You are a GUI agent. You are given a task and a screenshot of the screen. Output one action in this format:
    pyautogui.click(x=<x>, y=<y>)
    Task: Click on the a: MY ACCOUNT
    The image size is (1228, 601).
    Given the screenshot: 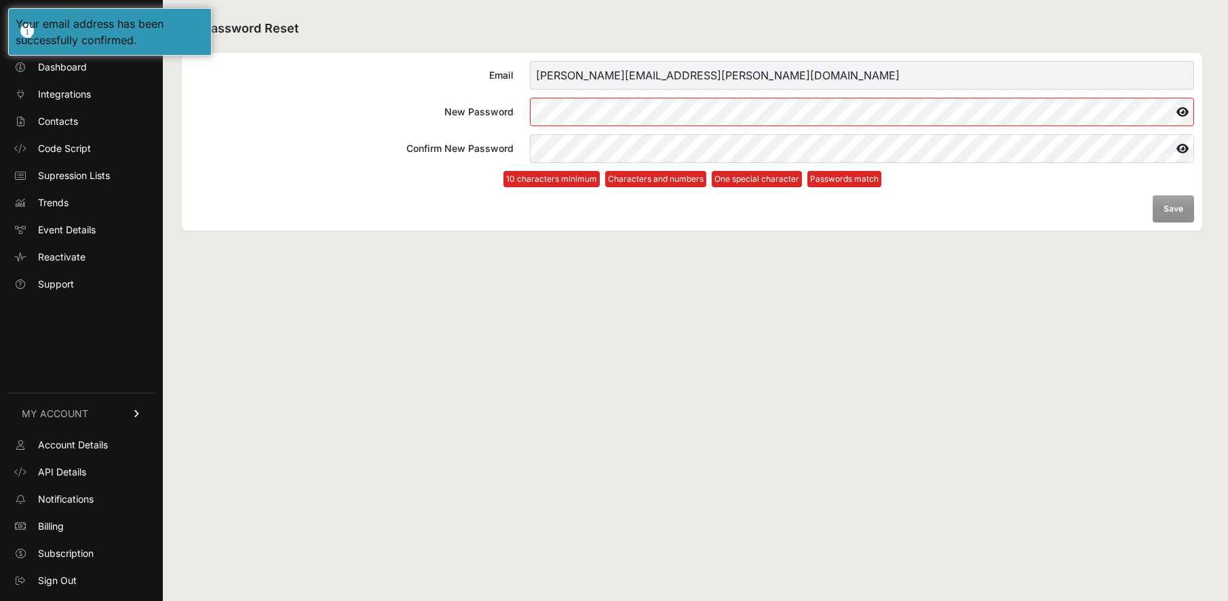 What is the action you would take?
    pyautogui.click(x=81, y=413)
    